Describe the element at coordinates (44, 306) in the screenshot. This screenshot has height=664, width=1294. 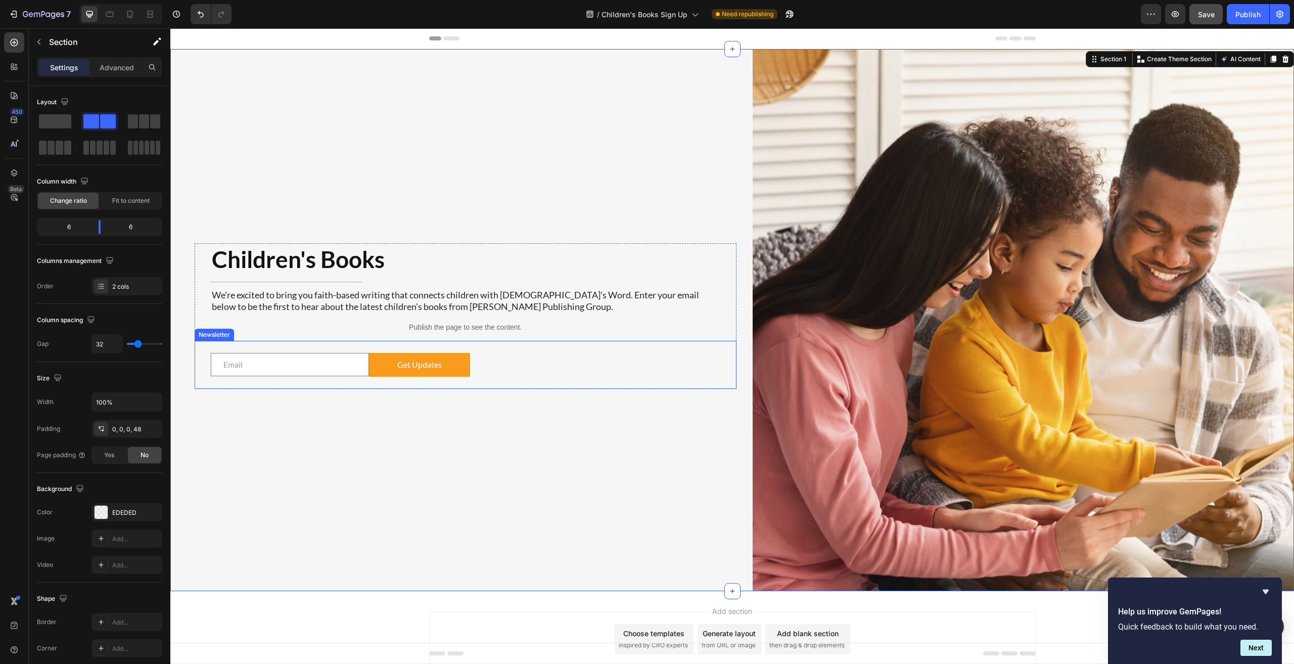
I see `div: Newsletter` at that location.